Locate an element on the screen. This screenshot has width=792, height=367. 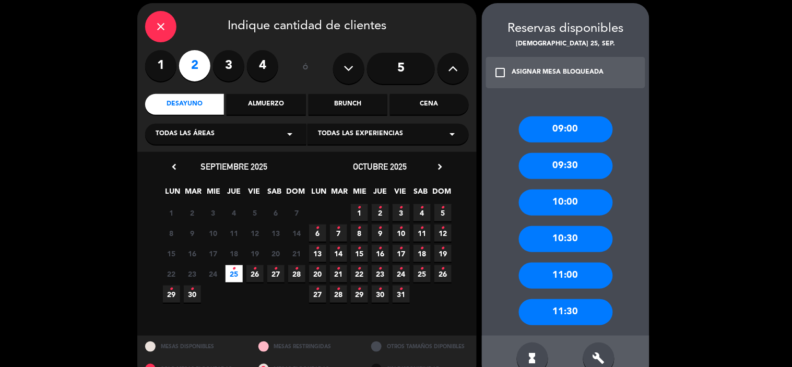
div: MESAS RESTRINGIDAS is located at coordinates (307, 347).